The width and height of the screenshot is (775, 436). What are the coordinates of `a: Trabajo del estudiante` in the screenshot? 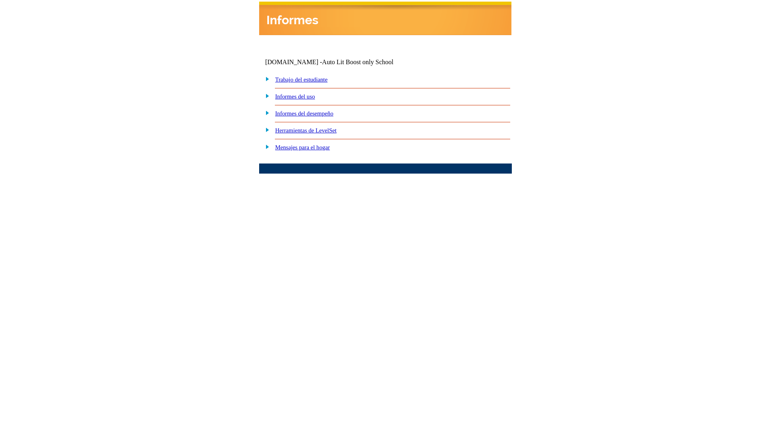 It's located at (302, 80).